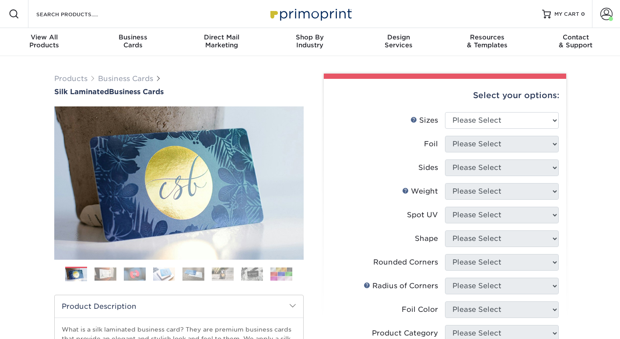  I want to click on div: & Templates, so click(487, 41).